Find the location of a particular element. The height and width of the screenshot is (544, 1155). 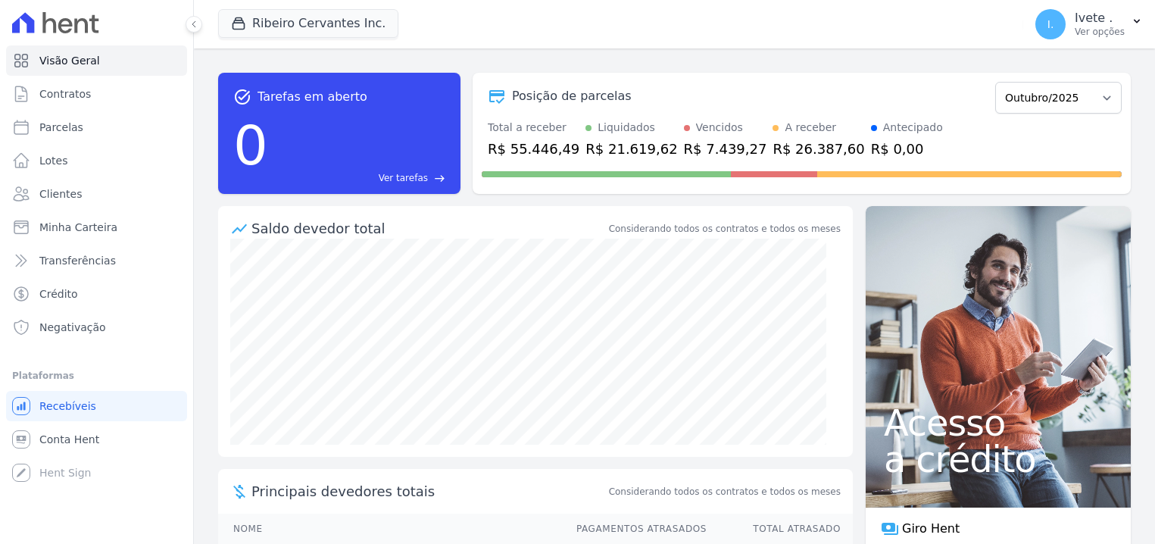

p: Ver opções is located at coordinates (1100, 32).